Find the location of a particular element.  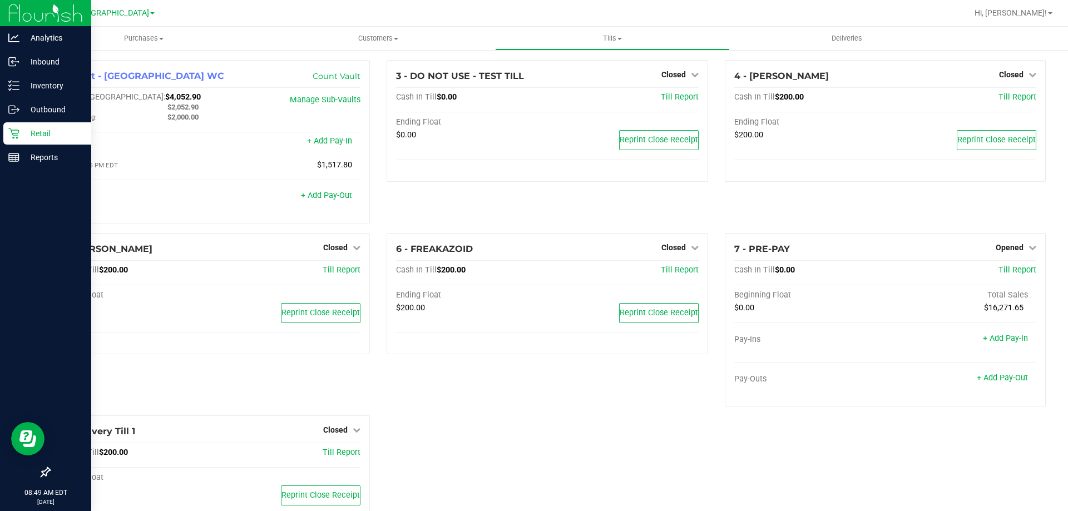

span: $4,052.90 is located at coordinates (183, 97).